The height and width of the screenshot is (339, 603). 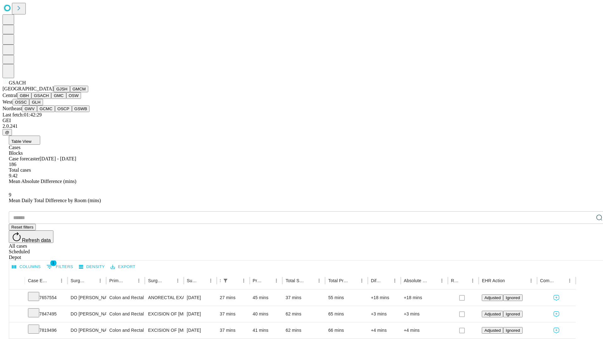 What do you see at coordinates (38, 281) in the screenshot?
I see `div: Case Epic Id` at bounding box center [38, 281].